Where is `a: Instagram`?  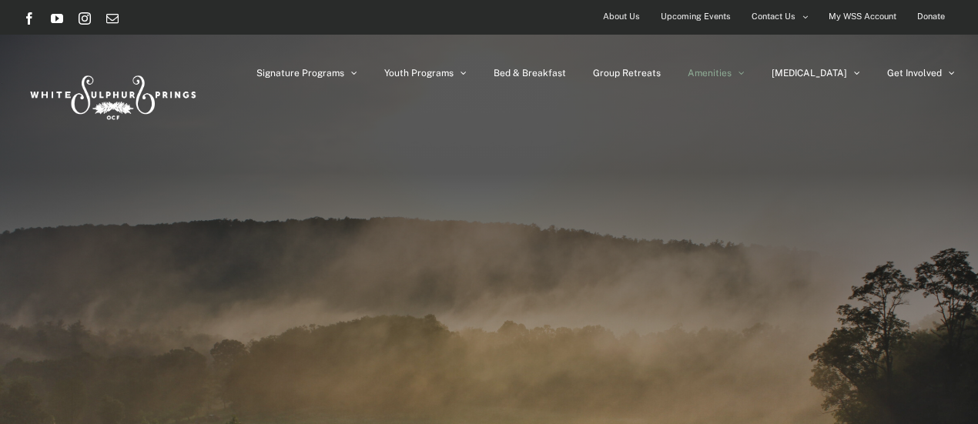 a: Instagram is located at coordinates (85, 18).